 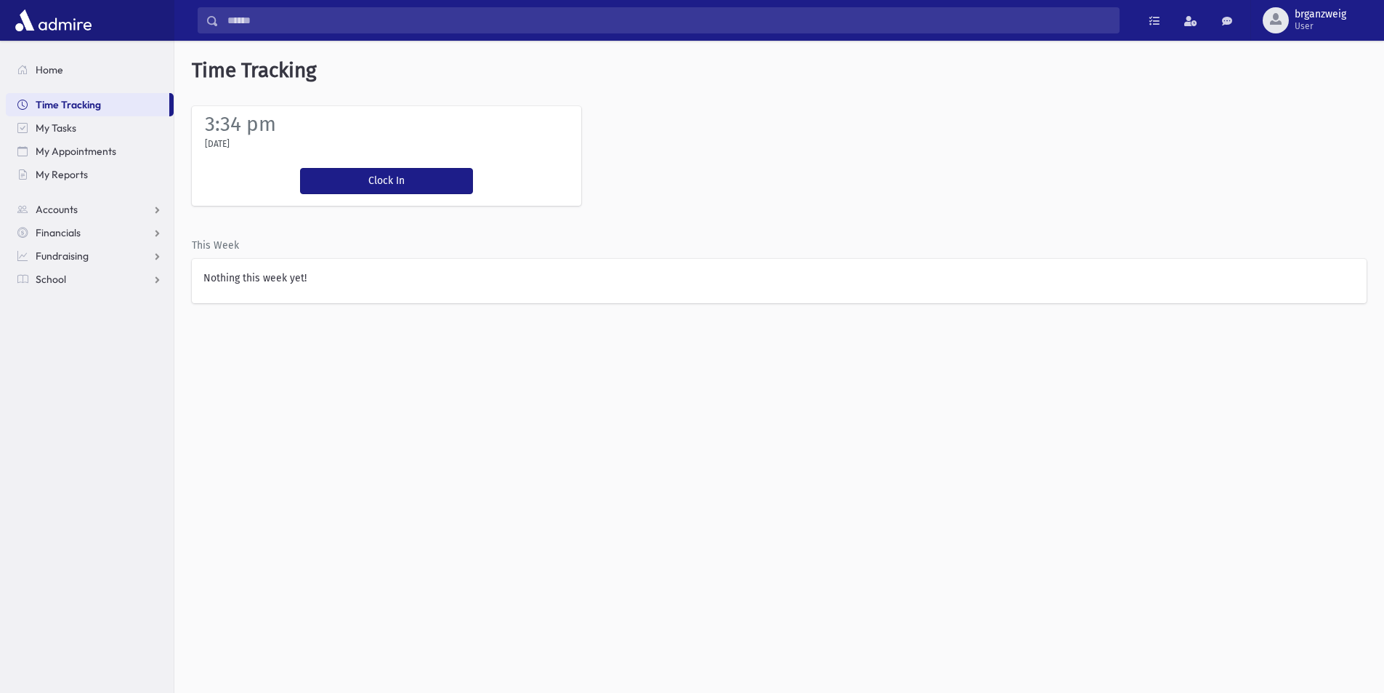 What do you see at coordinates (53, 20) in the screenshot?
I see `img: AdmirePro` at bounding box center [53, 20].